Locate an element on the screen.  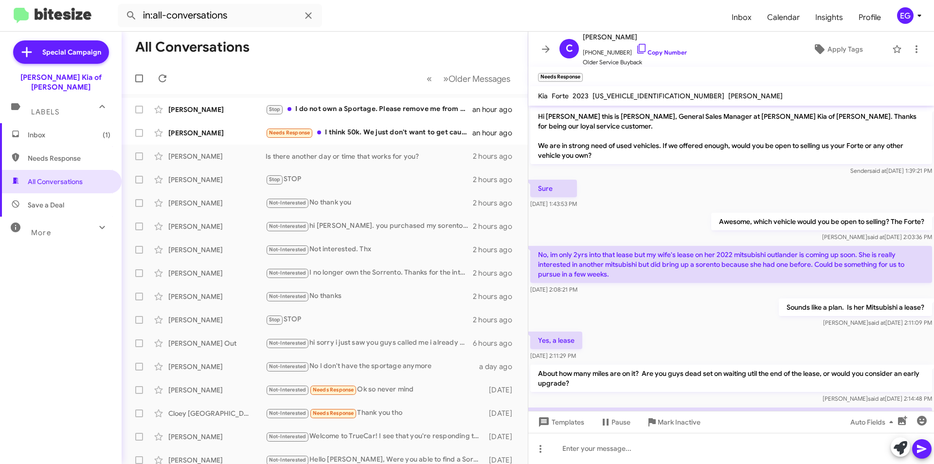
span: Pause is located at coordinates (621, 422).